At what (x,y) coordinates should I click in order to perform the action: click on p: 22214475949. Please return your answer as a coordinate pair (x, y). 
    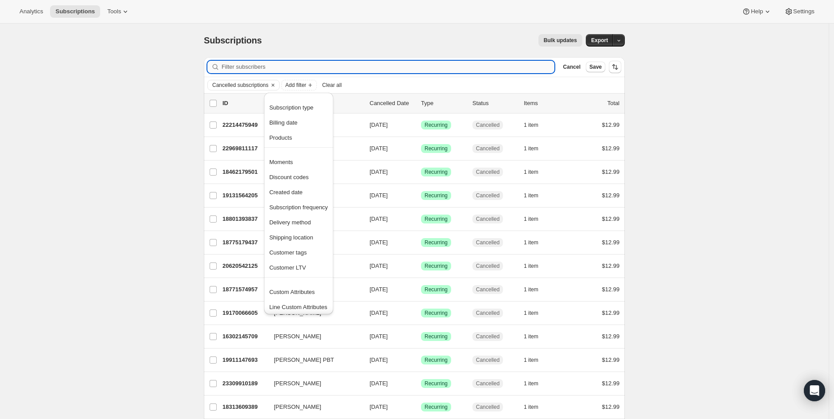
    Looking at the image, I should click on (245, 125).